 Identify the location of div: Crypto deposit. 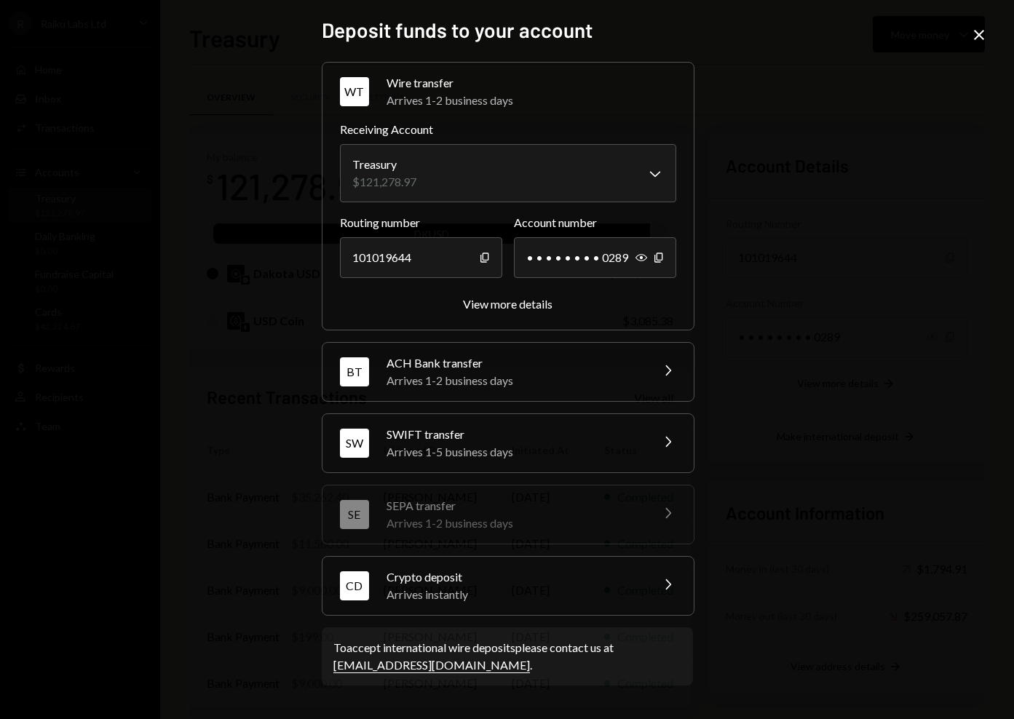
(514, 577).